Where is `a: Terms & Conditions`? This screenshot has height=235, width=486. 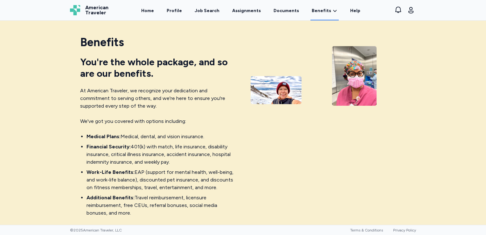 a: Terms & Conditions is located at coordinates (366, 230).